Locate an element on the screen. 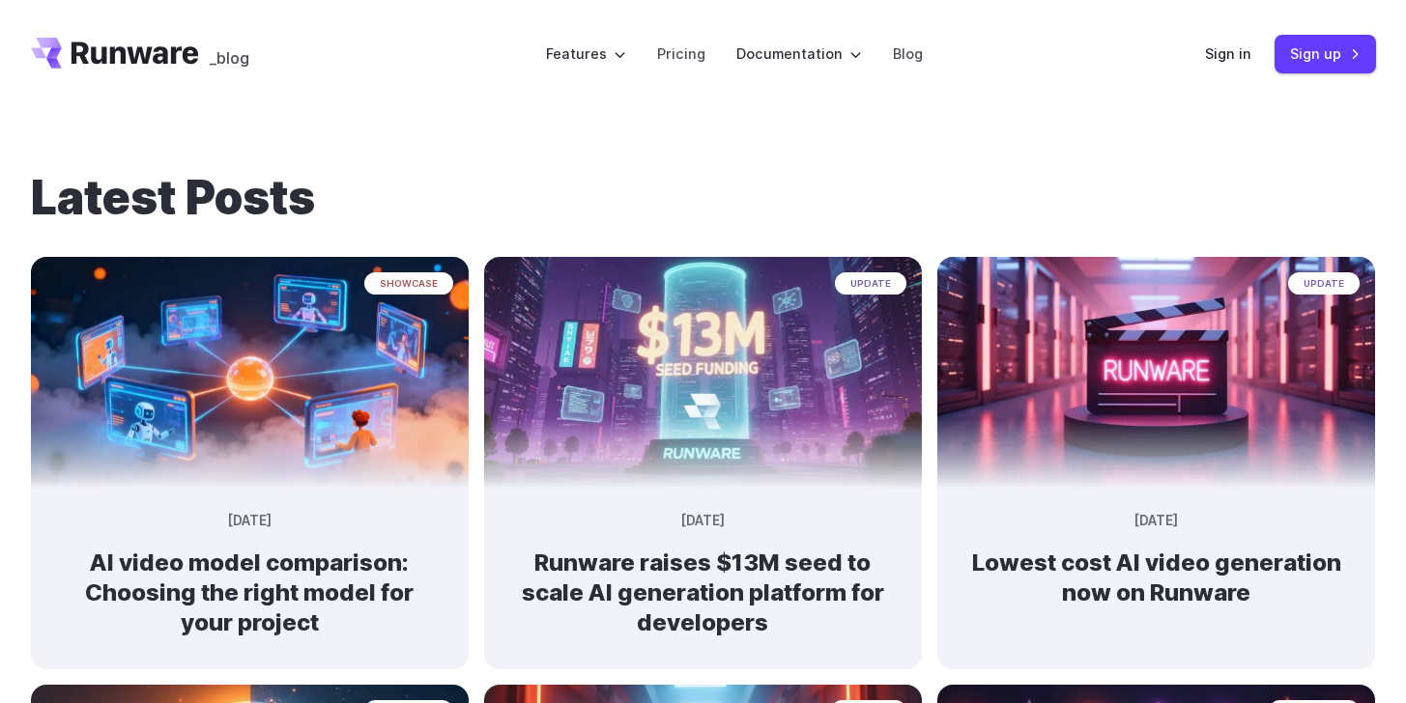 The height and width of the screenshot is (703, 1406). img: Futuristic city scene with neon lights showing Runware announcement of $13M seed funding in large... is located at coordinates (702, 373).